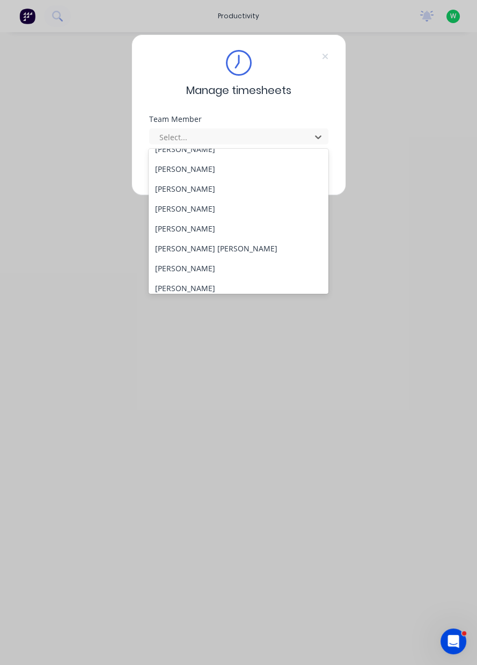 Image resolution: width=477 pixels, height=665 pixels. I want to click on div: Team Member, so click(239, 119).